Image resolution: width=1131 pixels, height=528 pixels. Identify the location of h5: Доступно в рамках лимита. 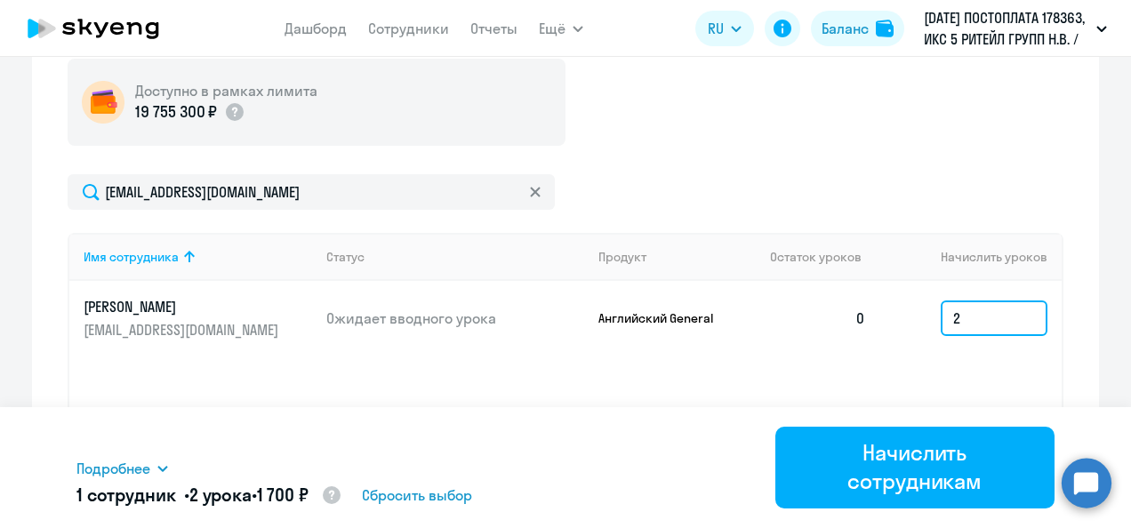
(226, 91).